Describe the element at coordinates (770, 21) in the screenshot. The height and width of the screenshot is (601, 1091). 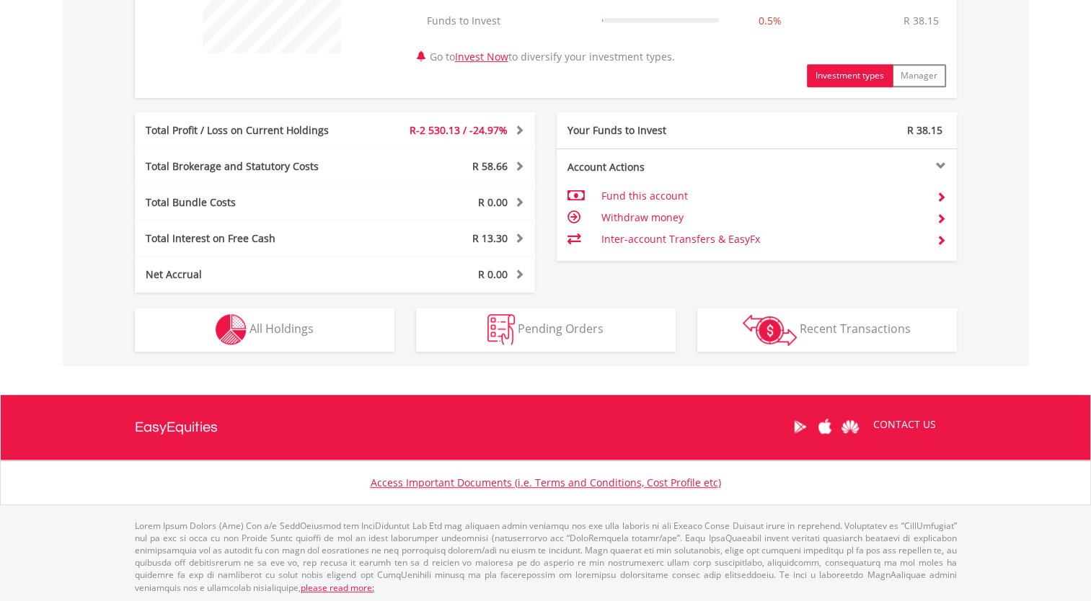
I see `td: 0.5%` at that location.